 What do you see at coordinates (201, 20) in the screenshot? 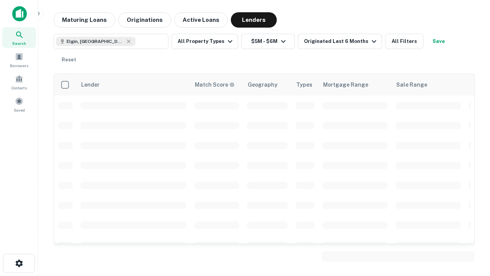
I see `button: Active Loans` at bounding box center [201, 20].